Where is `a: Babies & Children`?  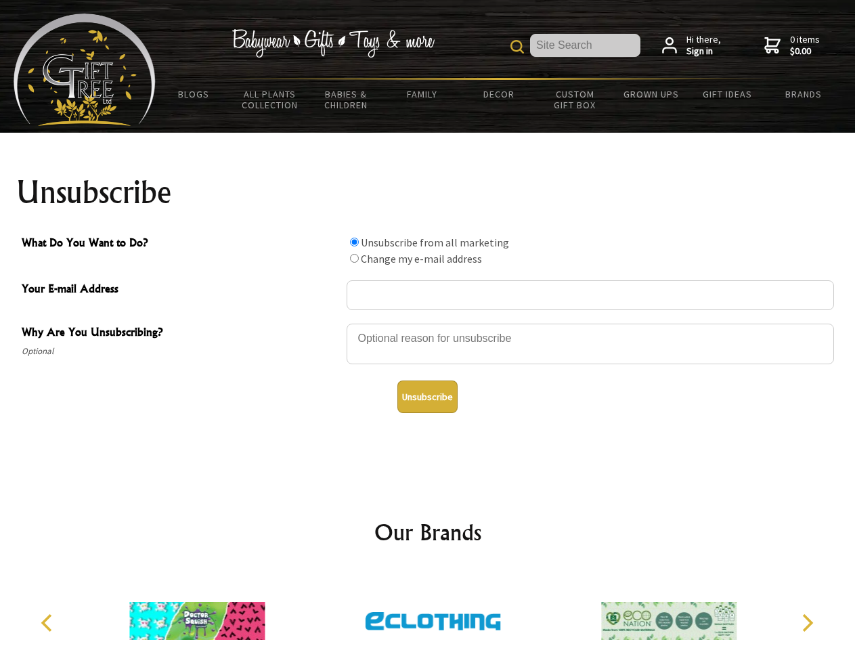 a: Babies & Children is located at coordinates (346, 99).